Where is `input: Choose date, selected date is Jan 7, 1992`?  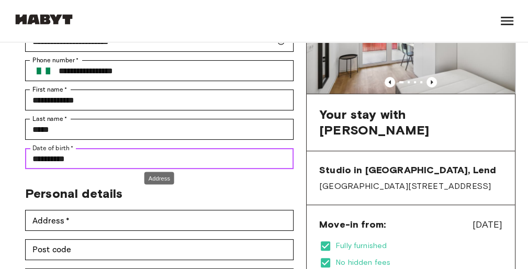 input: Choose date, selected date is Jan 7, 1992 is located at coordinates (159, 158).